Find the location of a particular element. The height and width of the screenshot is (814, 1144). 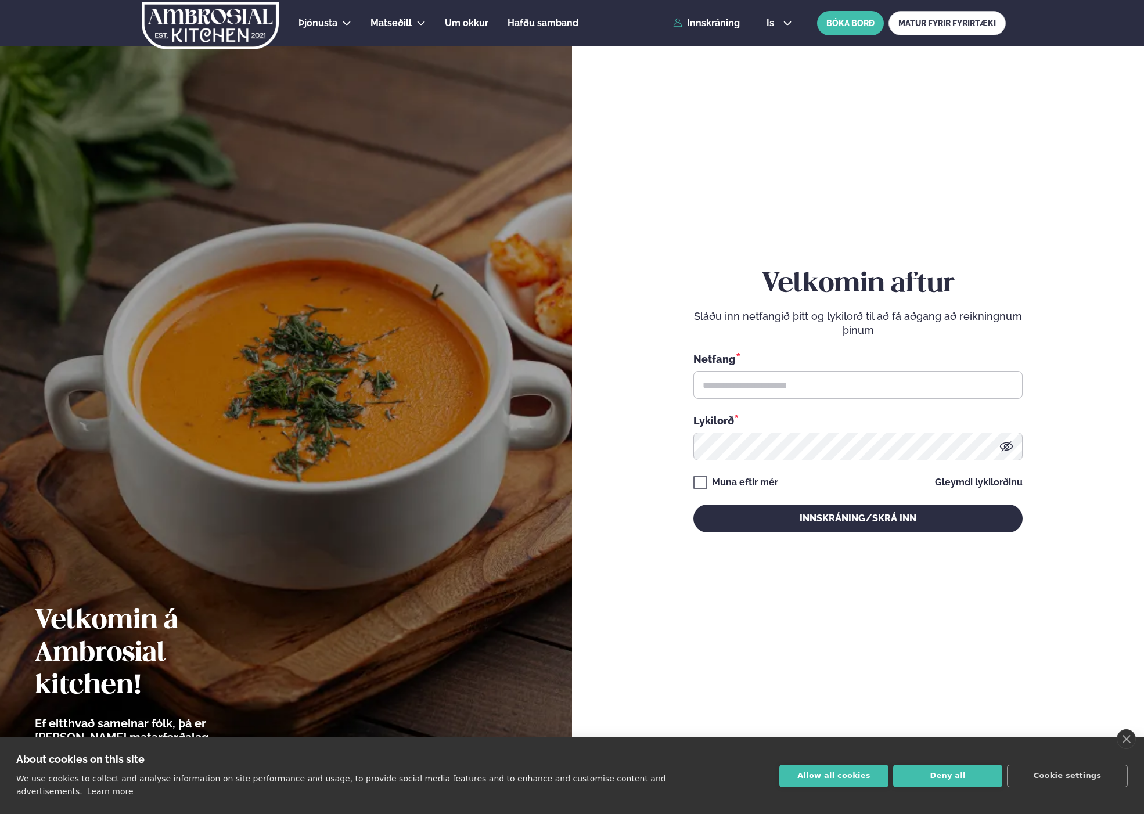

a: Matseðill is located at coordinates (391, 23).